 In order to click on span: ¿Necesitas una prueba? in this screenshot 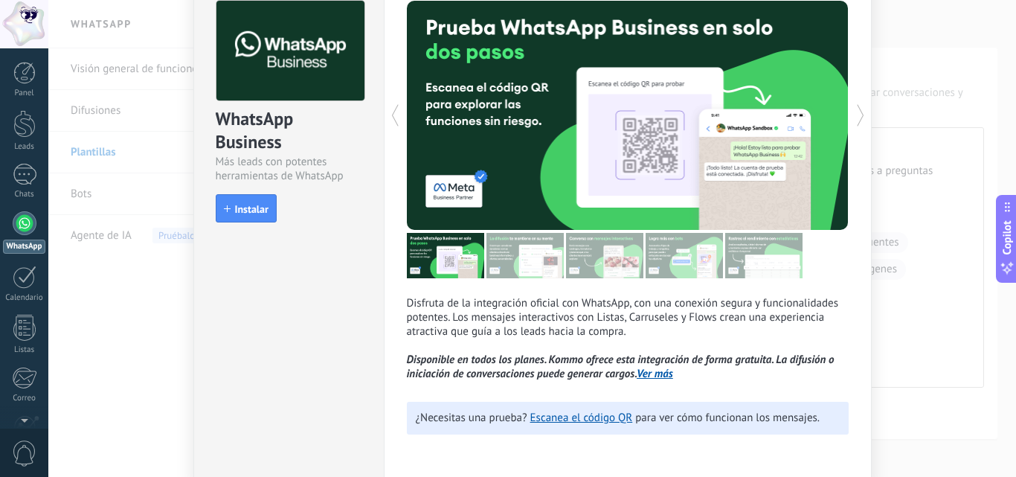, I will do `click(471, 417)`.